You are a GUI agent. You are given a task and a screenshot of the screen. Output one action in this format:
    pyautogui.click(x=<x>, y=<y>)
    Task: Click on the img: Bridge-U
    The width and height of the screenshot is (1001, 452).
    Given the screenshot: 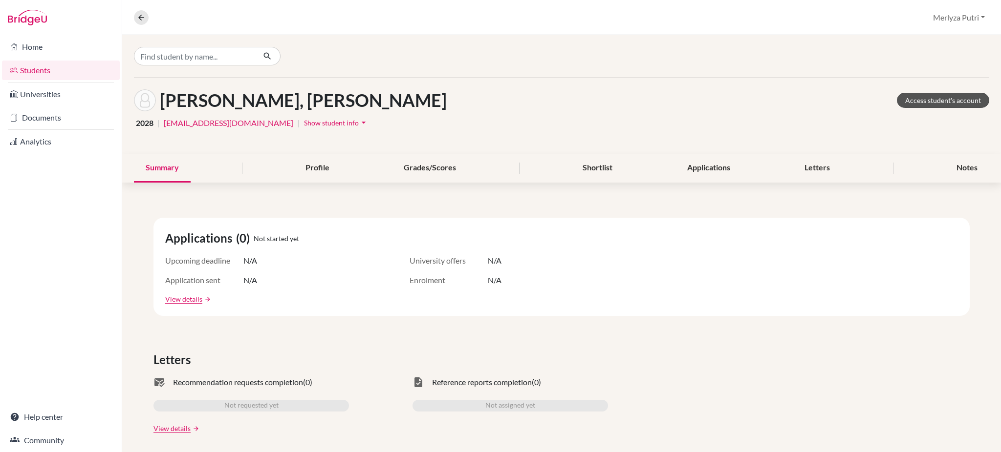 What is the action you would take?
    pyautogui.click(x=27, y=18)
    